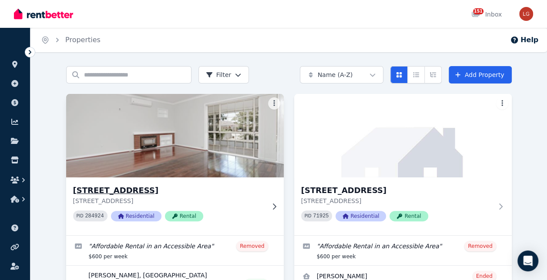 This screenshot has height=280, width=547. Describe the element at coordinates (94, 216) in the screenshot. I see `code: 284924` at that location.